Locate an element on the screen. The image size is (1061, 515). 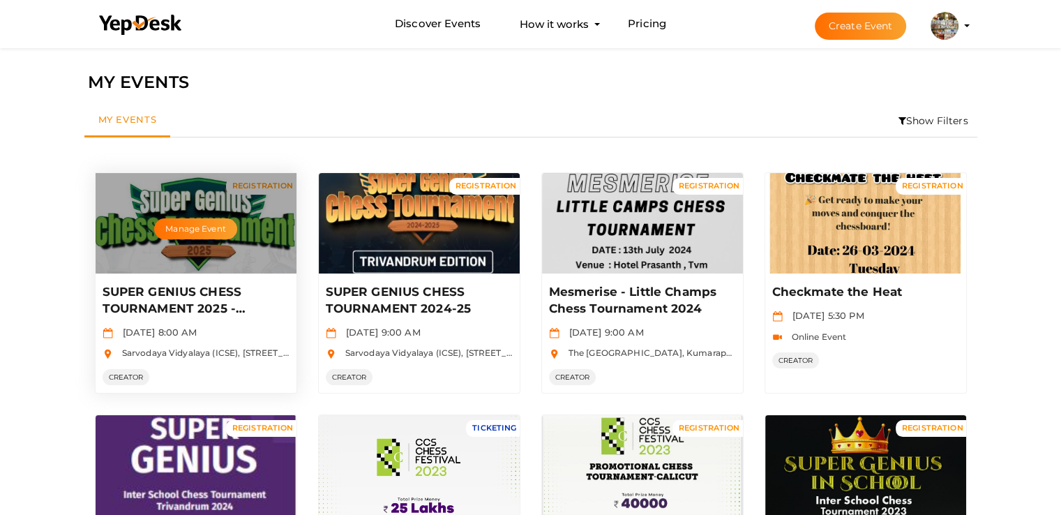
button: Create Event is located at coordinates (861, 26).